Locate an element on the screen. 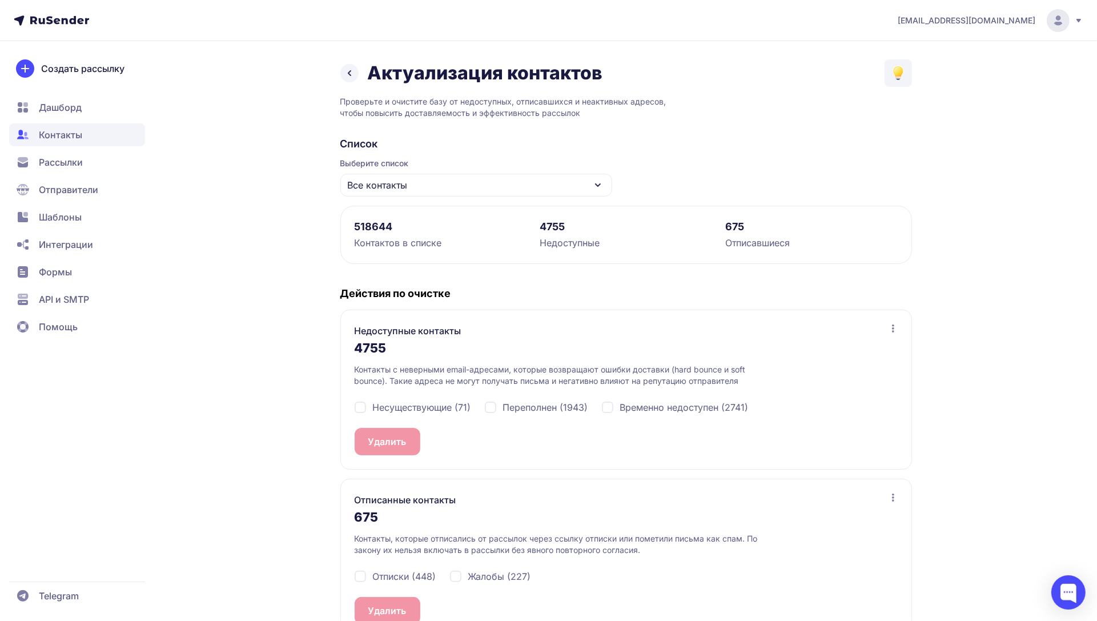 The image size is (1097, 621). span: Помощь is located at coordinates (58, 327).